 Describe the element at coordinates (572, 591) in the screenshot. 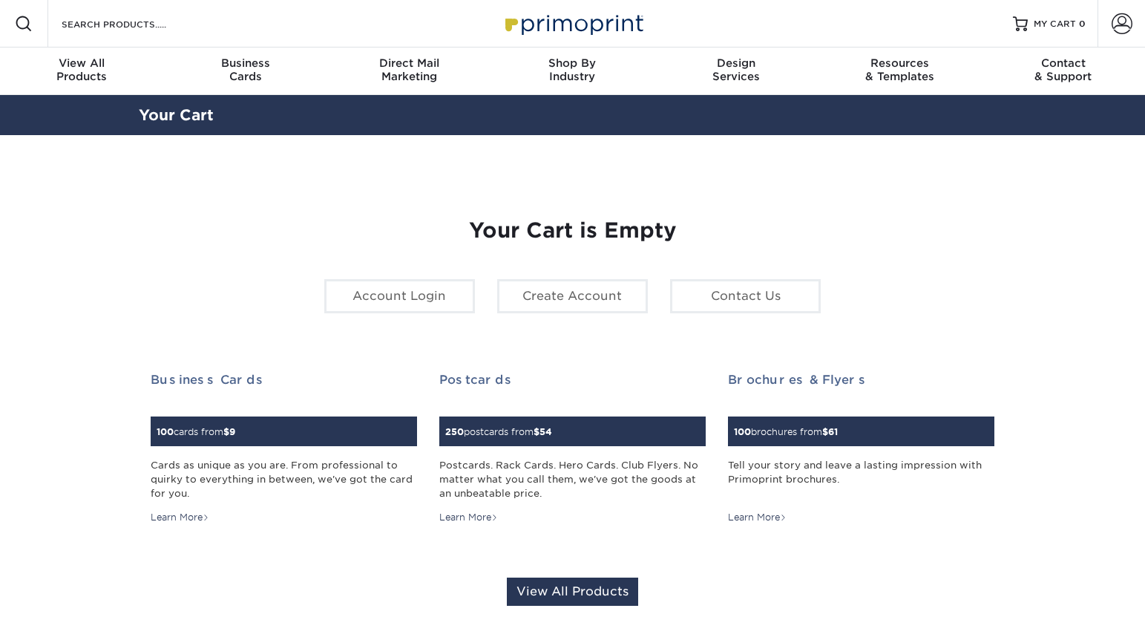

I see `a: View All Products` at that location.